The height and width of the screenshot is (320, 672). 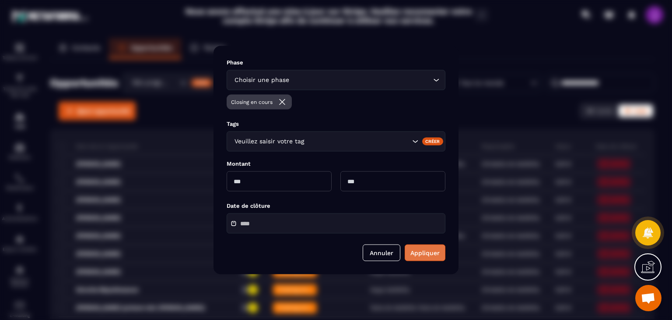 What do you see at coordinates (336, 62) in the screenshot?
I see `p: Phase` at bounding box center [336, 62].